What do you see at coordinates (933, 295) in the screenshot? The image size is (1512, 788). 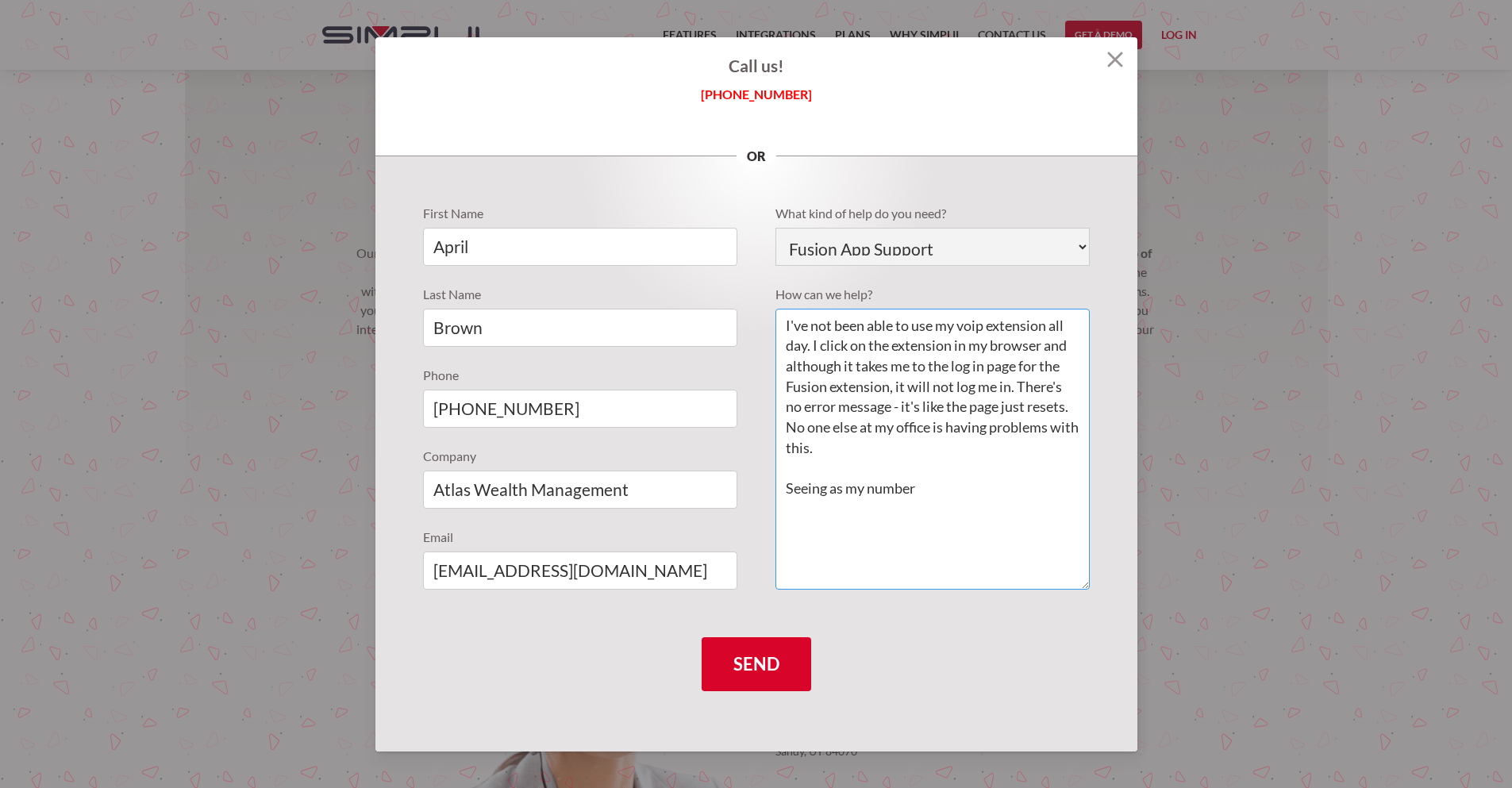 I see `label: How can we help?` at bounding box center [933, 295].